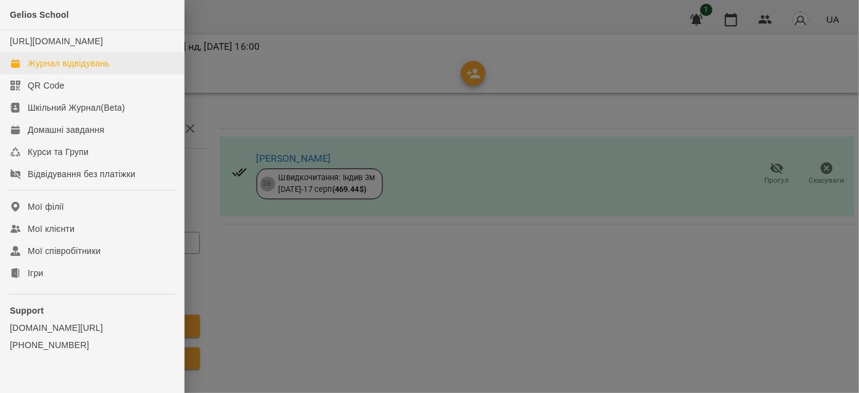 This screenshot has width=859, height=393. Describe the element at coordinates (51, 229) in the screenshot. I see `div: Мої клієнти` at that location.